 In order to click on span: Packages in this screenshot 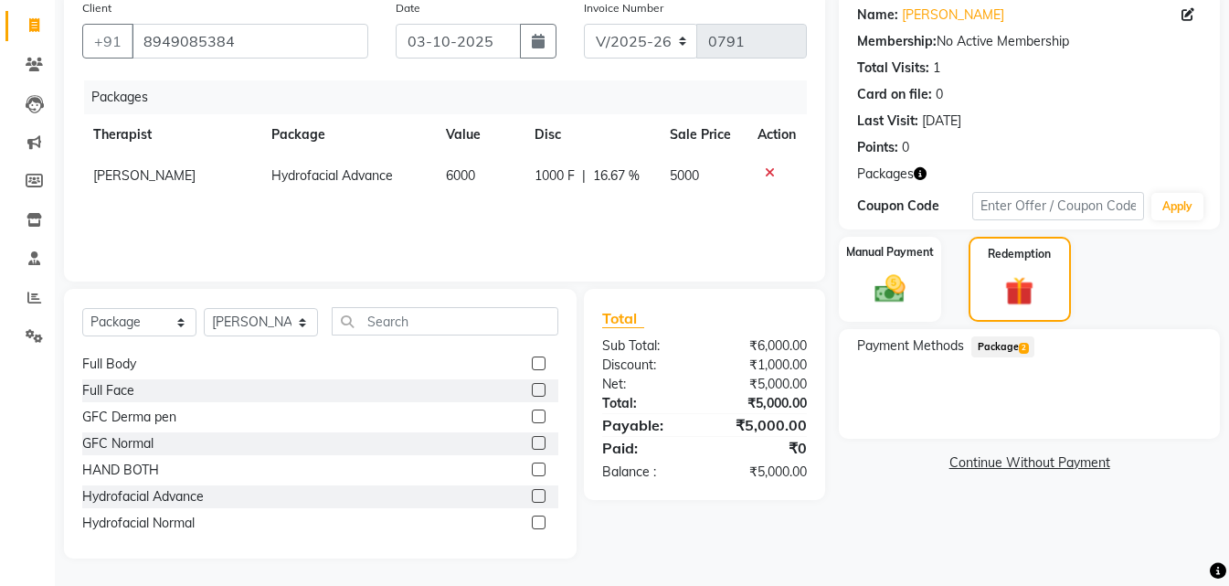, I will do `click(886, 174)`.